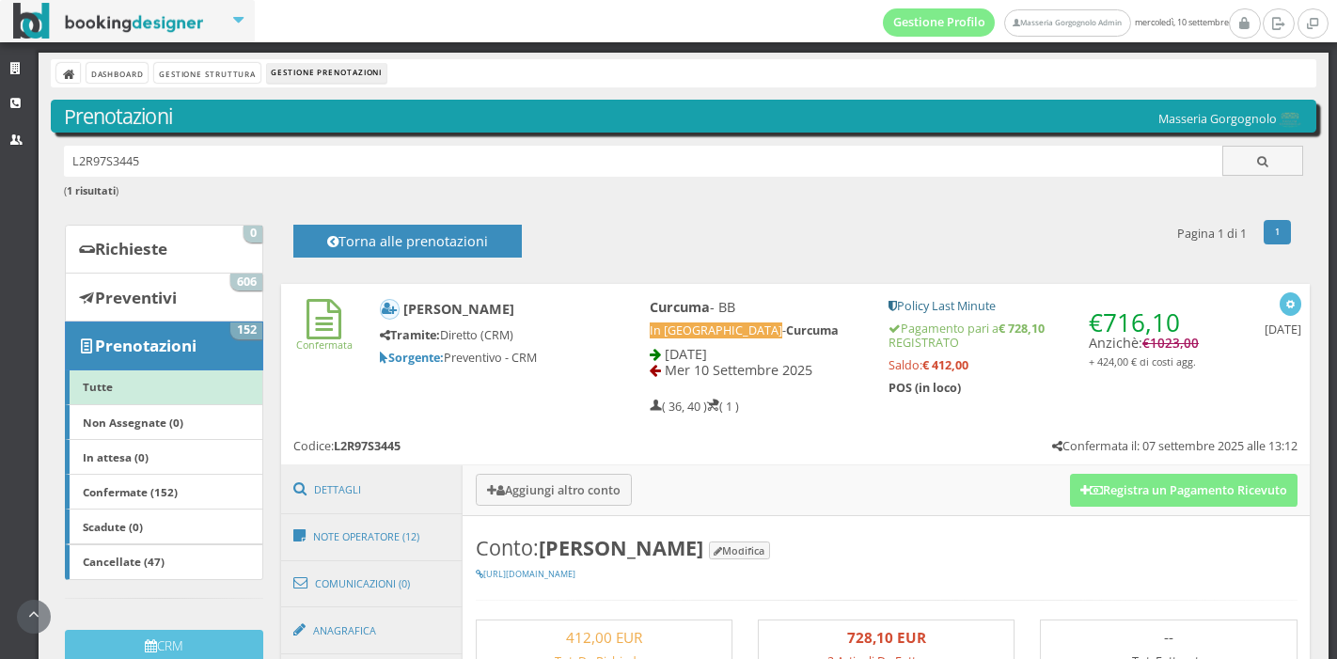 The width and height of the screenshot is (1337, 659). What do you see at coordinates (324, 337) in the screenshot?
I see `a: Confermata` at bounding box center [324, 337].